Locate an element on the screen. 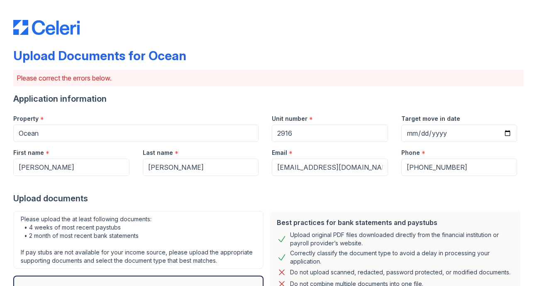  div: Best practices for bank statements and paystubs is located at coordinates (395, 222).